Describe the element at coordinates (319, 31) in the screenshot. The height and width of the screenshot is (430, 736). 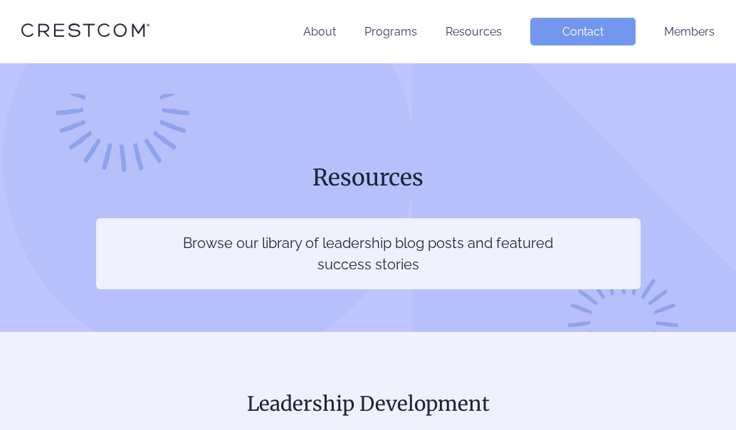
I see `a: About` at that location.